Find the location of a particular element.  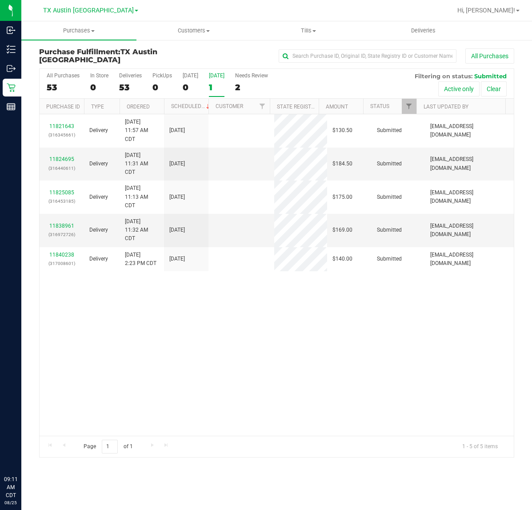

button: Clear is located at coordinates (494, 89).